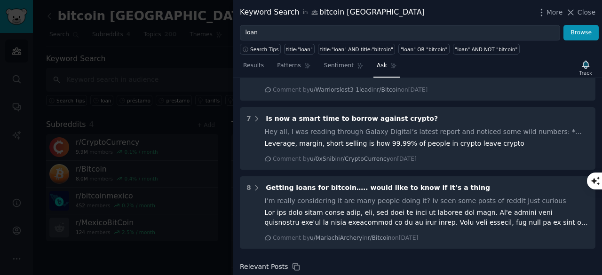 This screenshot has height=275, width=602. I want to click on span: r/CryptoCurrency, so click(365, 159).